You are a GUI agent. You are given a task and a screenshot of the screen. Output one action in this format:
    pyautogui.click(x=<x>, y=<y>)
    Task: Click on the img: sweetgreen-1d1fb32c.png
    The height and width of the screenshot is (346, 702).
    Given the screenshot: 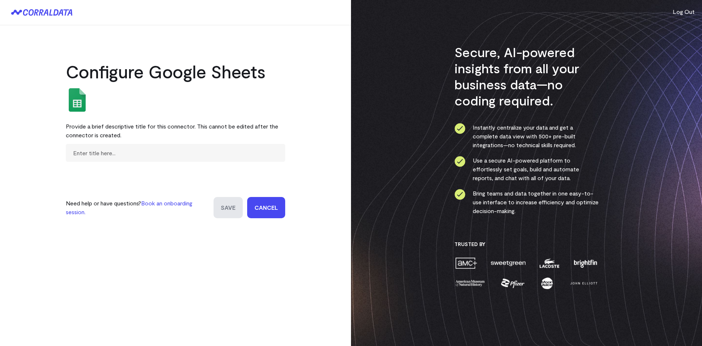 What is the action you would take?
    pyautogui.click(x=508, y=263)
    